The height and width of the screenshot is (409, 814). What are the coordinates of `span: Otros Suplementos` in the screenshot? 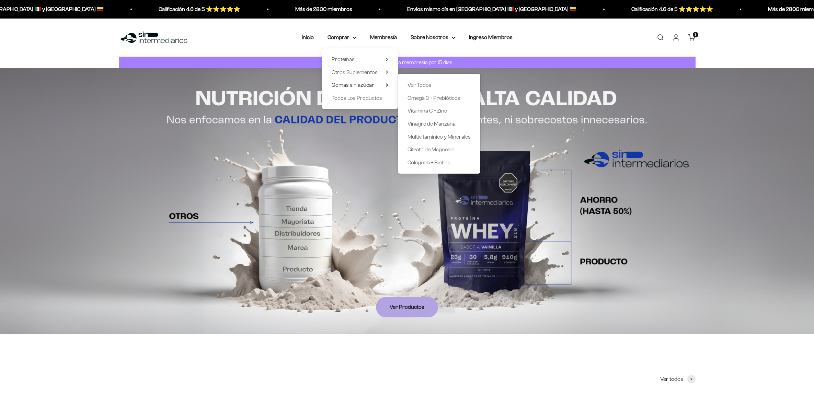 It's located at (355, 72).